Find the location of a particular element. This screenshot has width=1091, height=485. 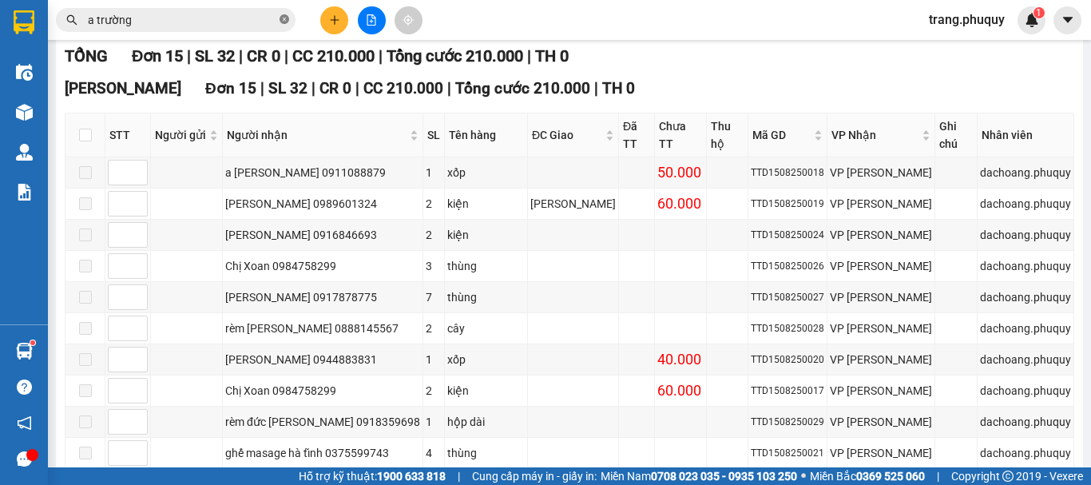

span: Người gửi is located at coordinates (181, 135).